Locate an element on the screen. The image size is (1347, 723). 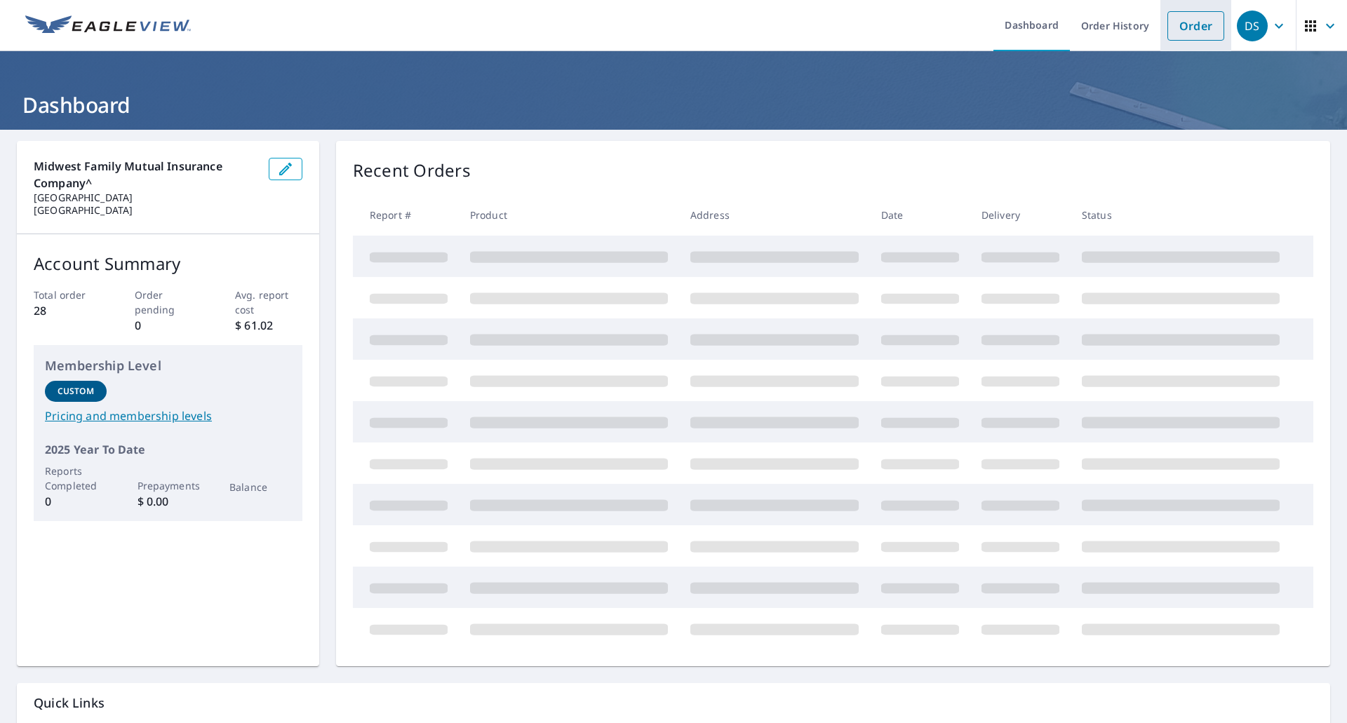
p: Avg. report cost is located at coordinates (269, 302).